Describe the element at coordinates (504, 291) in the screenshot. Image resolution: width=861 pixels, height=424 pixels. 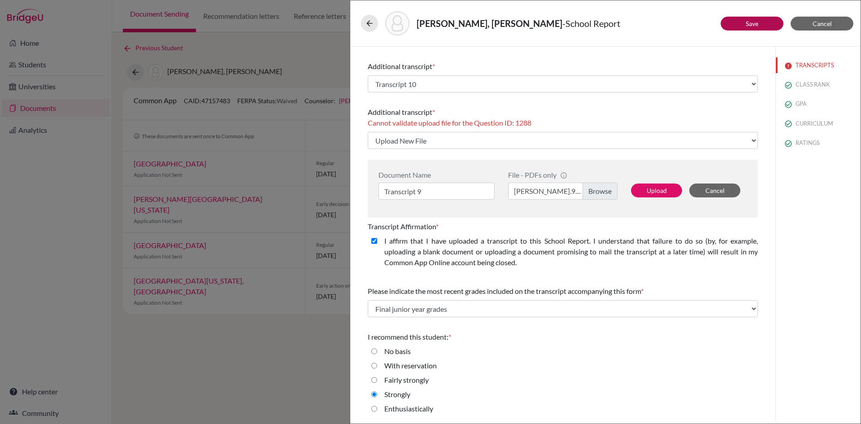
I see `span: Please indicate the most recent grades included on the transcript accompanying this form` at that location.